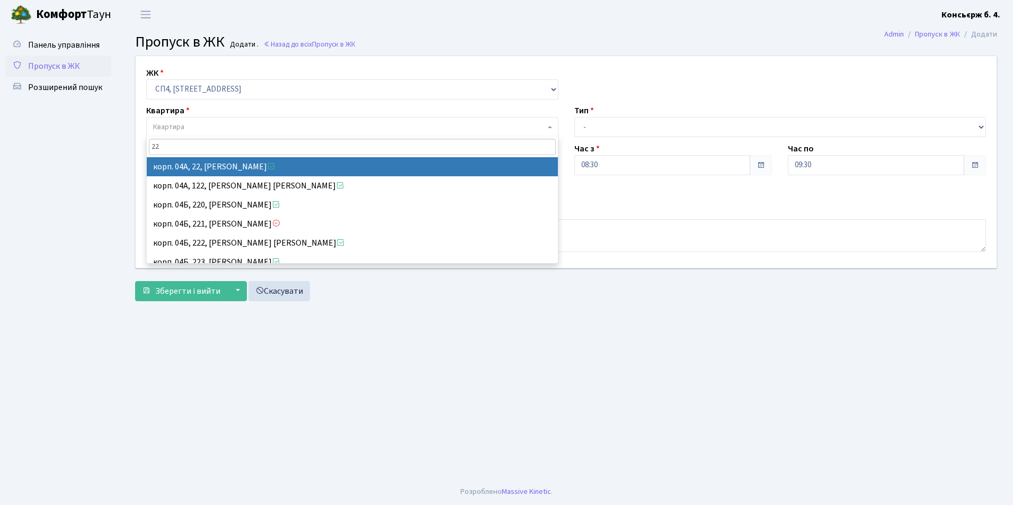 Image resolution: width=1013 pixels, height=505 pixels. What do you see at coordinates (187, 291) in the screenshot?
I see `span: Зберегти і вийти` at bounding box center [187, 291].